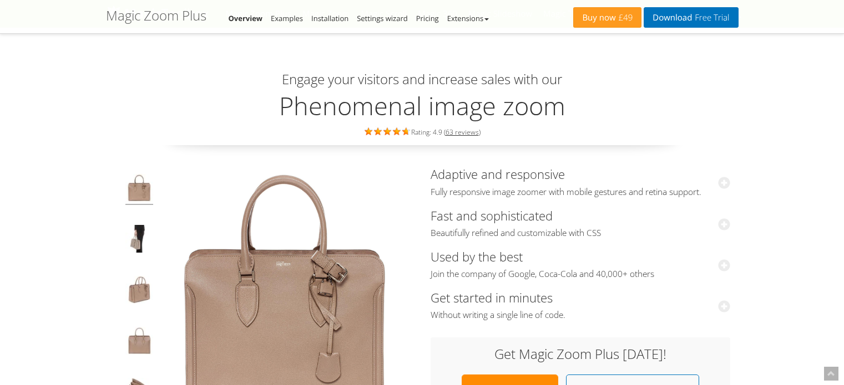 Image resolution: width=844 pixels, height=385 pixels. What do you see at coordinates (580, 192) in the screenshot?
I see `span: Fully responsive image zoomer with mobile gestures and retina support.` at bounding box center [580, 192].